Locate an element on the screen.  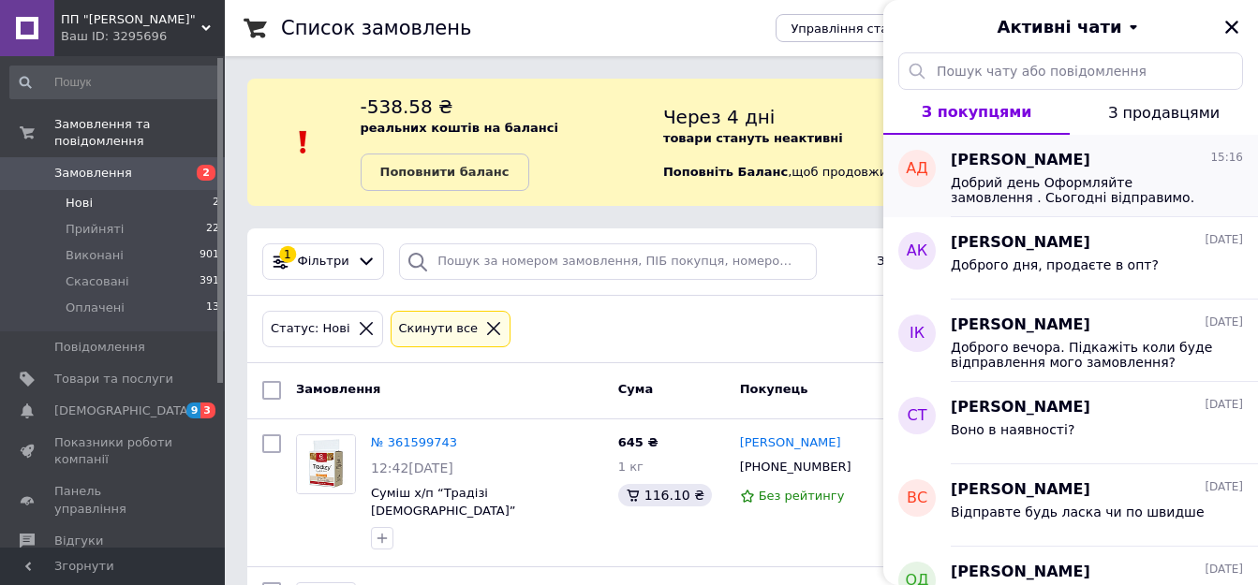
span: Відгуки is located at coordinates (79, 541).